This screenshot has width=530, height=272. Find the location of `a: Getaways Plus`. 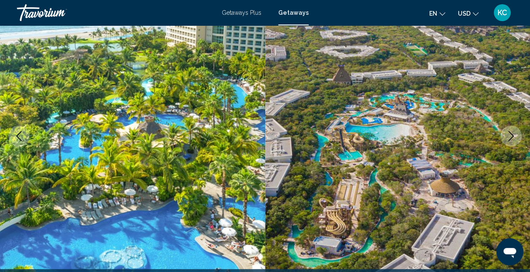

a: Getaways Plus is located at coordinates (242, 13).